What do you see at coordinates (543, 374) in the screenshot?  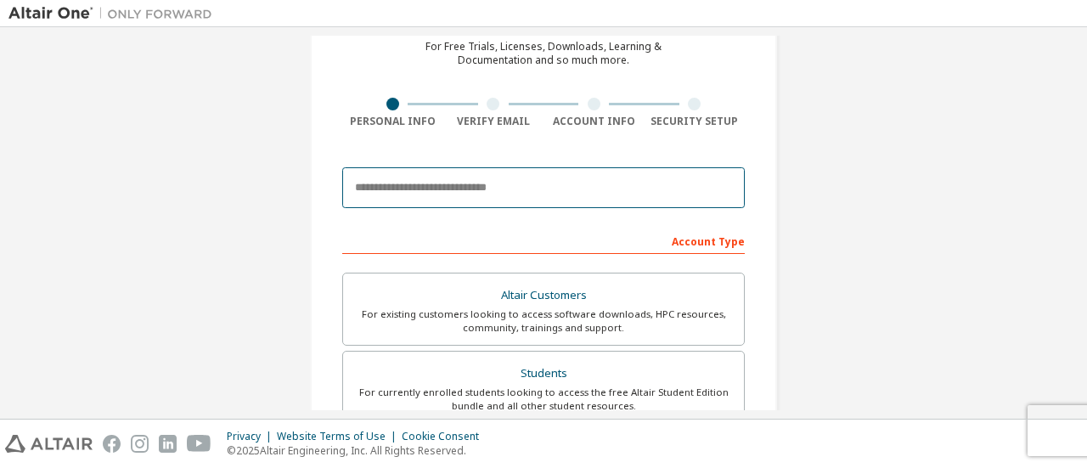 I see `div: Students` at bounding box center [543, 374].